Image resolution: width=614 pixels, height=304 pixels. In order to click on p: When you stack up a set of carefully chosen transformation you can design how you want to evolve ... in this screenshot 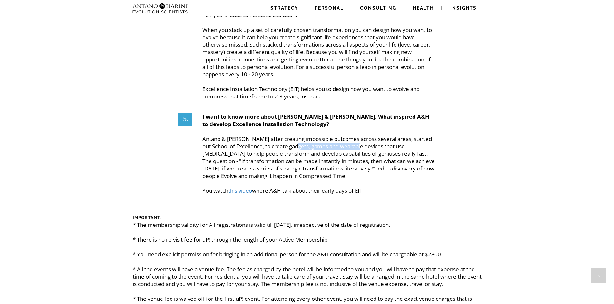, I will do `click(319, 52)`.